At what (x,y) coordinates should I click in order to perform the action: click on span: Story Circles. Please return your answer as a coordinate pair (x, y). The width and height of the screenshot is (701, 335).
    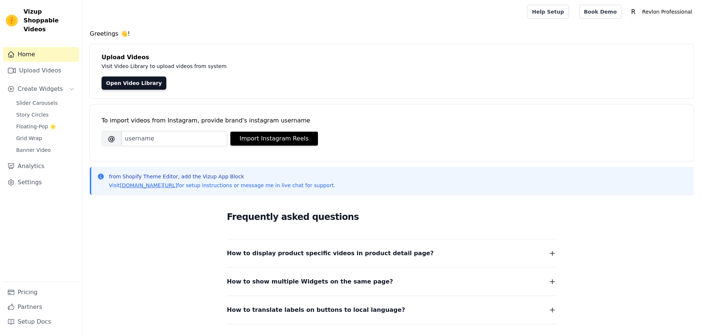
    Looking at the image, I should click on (32, 115).